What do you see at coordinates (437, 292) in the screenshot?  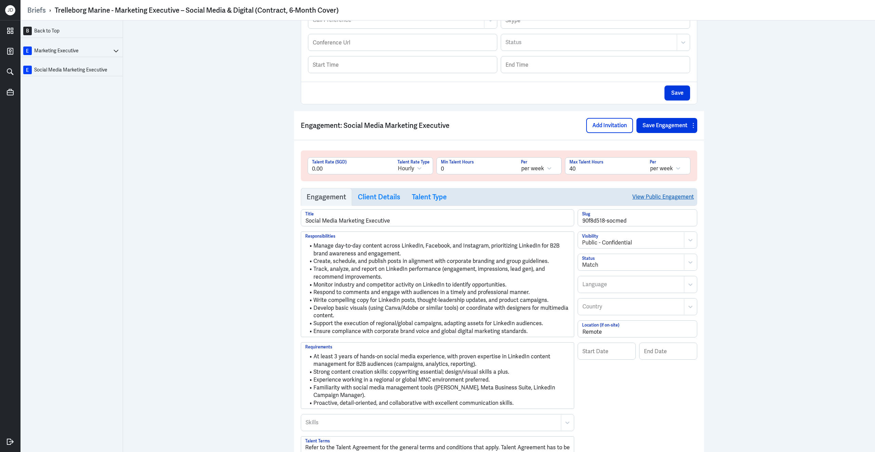 I see `li: Respond to comments and engage with audiences in a timely and professional manner.` at bounding box center [437, 292].